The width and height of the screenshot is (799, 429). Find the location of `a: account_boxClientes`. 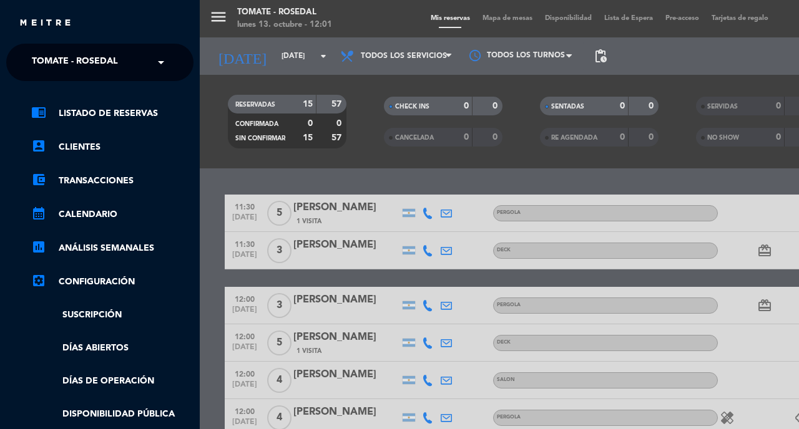

a: account_boxClientes is located at coordinates (112, 147).